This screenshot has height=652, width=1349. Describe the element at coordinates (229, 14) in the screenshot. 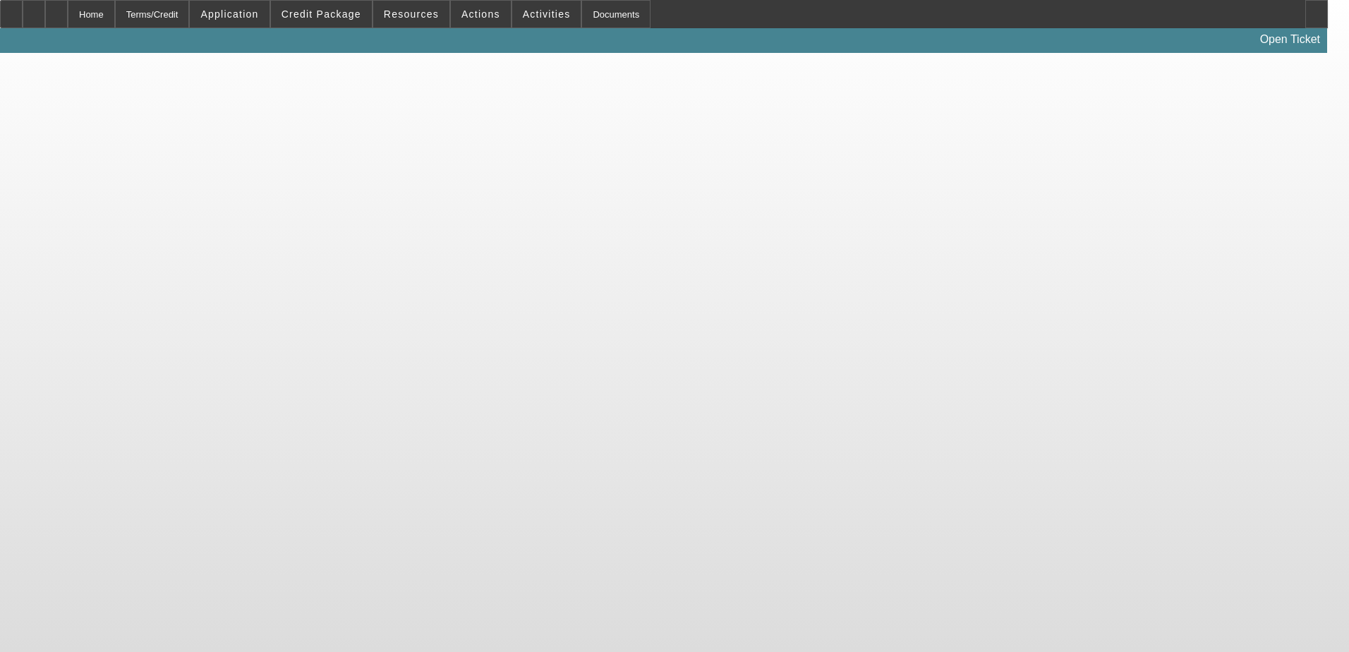

I see `span: Application` at that location.